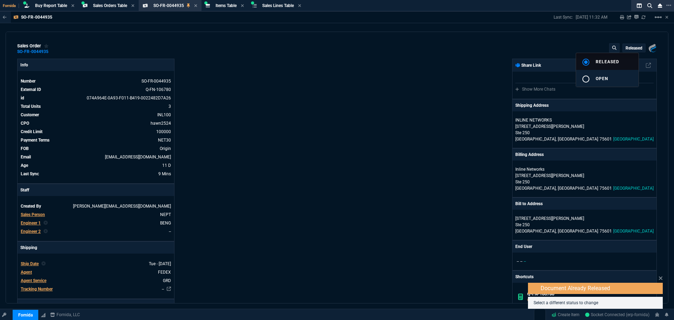  What do you see at coordinates (595, 302) in the screenshot?
I see `p: Select a different status to change` at bounding box center [595, 302].